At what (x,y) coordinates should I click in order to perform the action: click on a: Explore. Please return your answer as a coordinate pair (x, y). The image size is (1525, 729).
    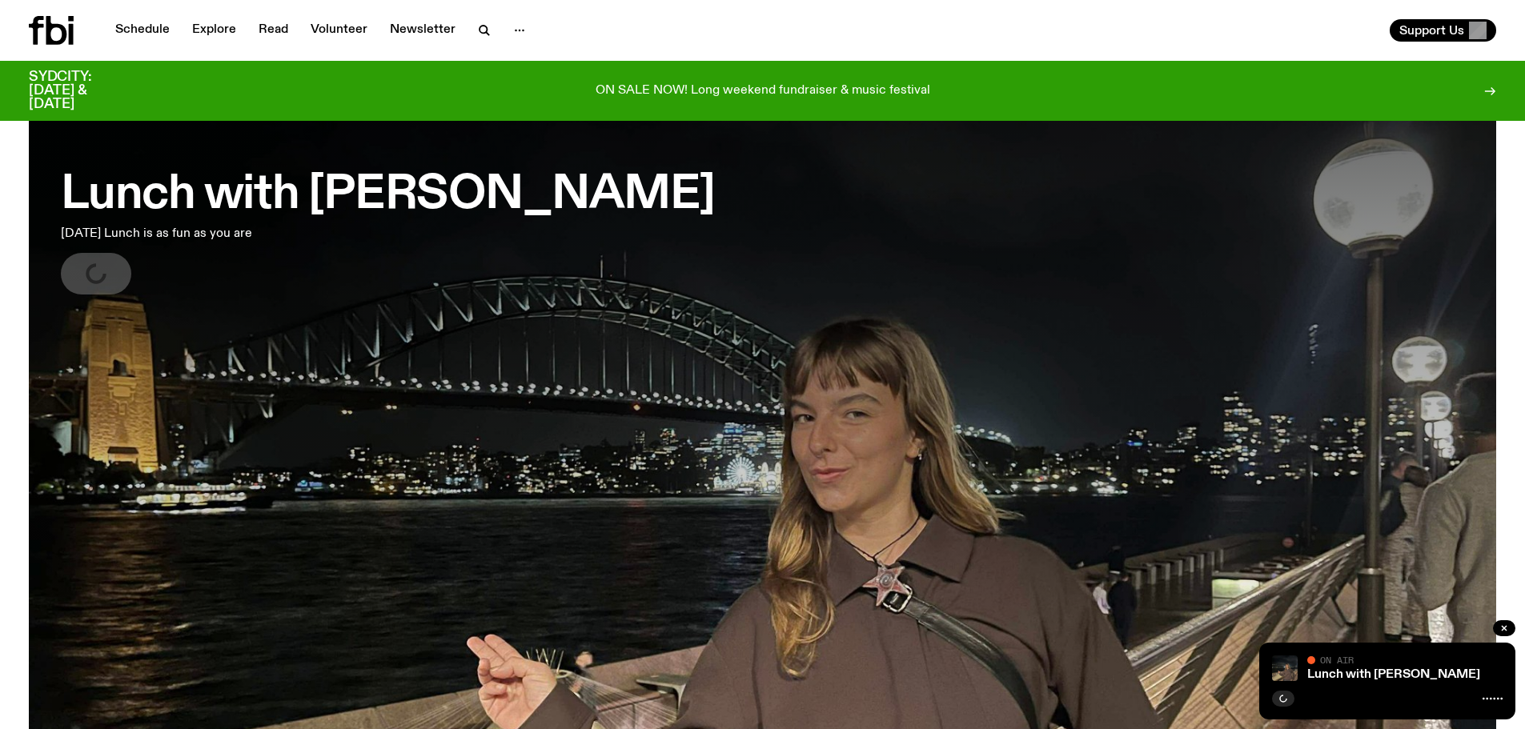
    Looking at the image, I should click on (214, 30).